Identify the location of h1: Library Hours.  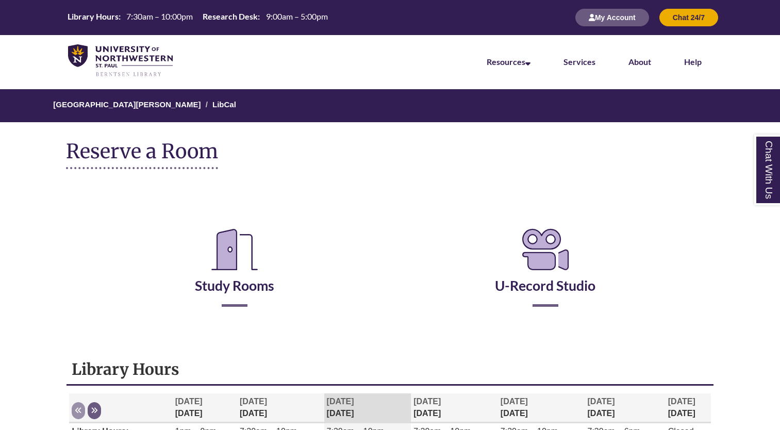
(390, 369).